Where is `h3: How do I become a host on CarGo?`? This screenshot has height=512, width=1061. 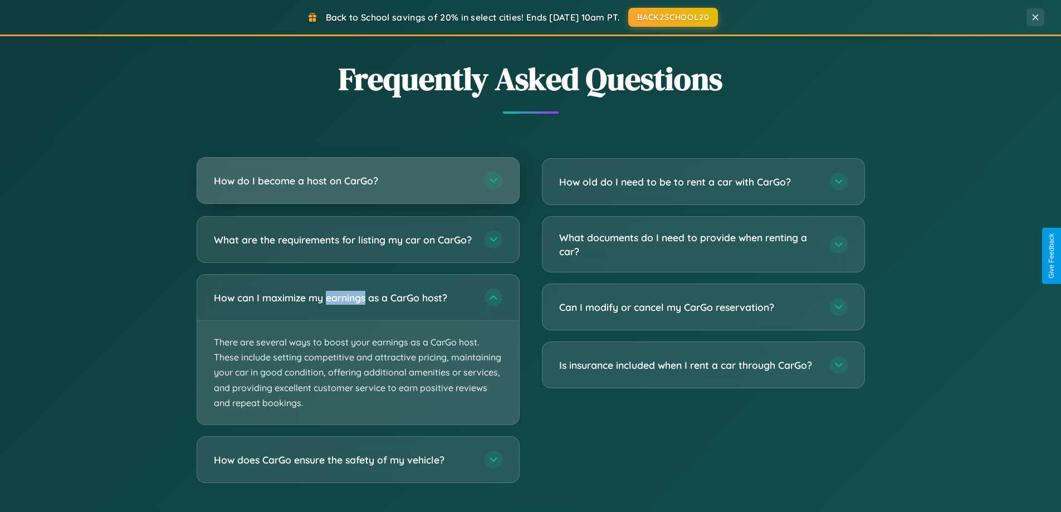 h3: How do I become a host on CarGo? is located at coordinates (344, 180).